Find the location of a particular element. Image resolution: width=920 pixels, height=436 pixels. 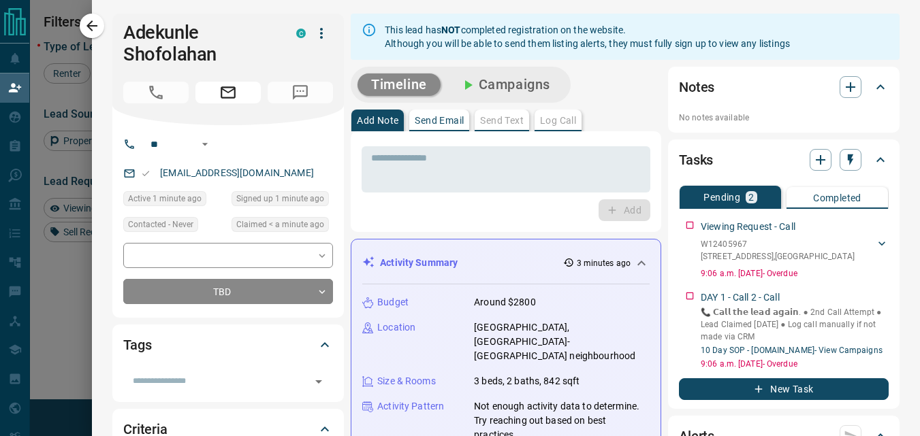

h1: Adekunle Shofolahan is located at coordinates (199, 44).